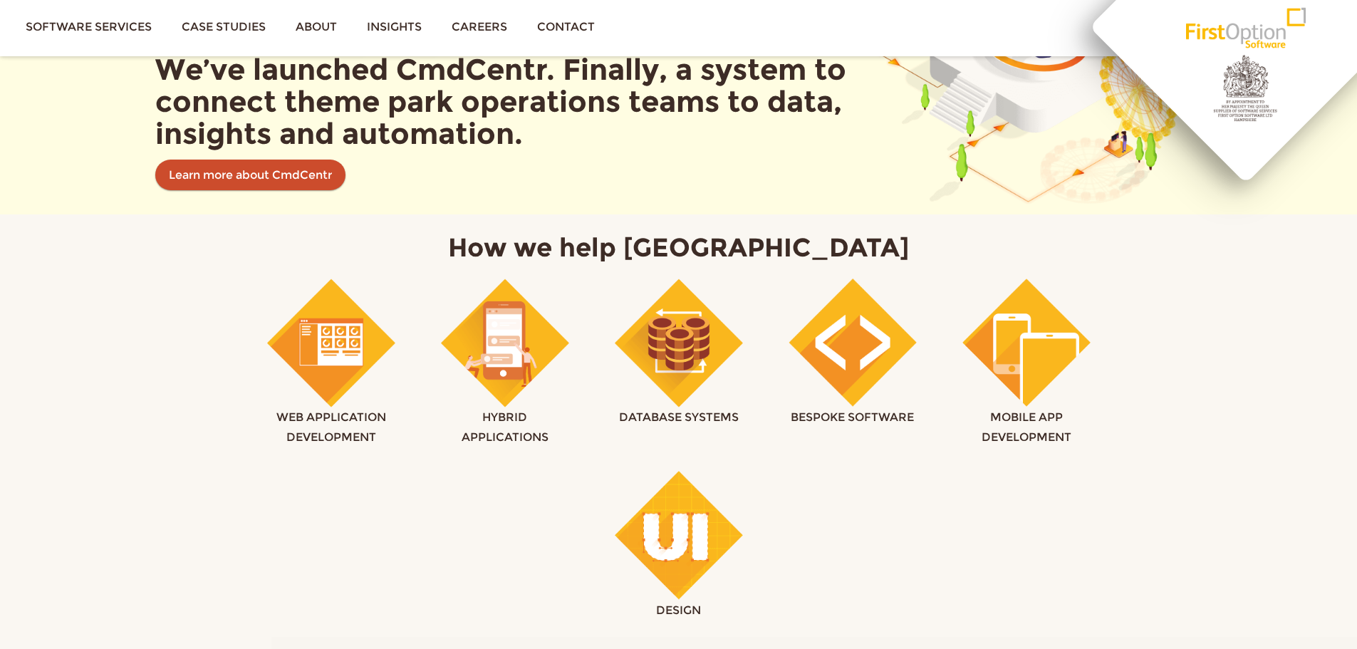  I want to click on img: Web Application Development, so click(331, 343).